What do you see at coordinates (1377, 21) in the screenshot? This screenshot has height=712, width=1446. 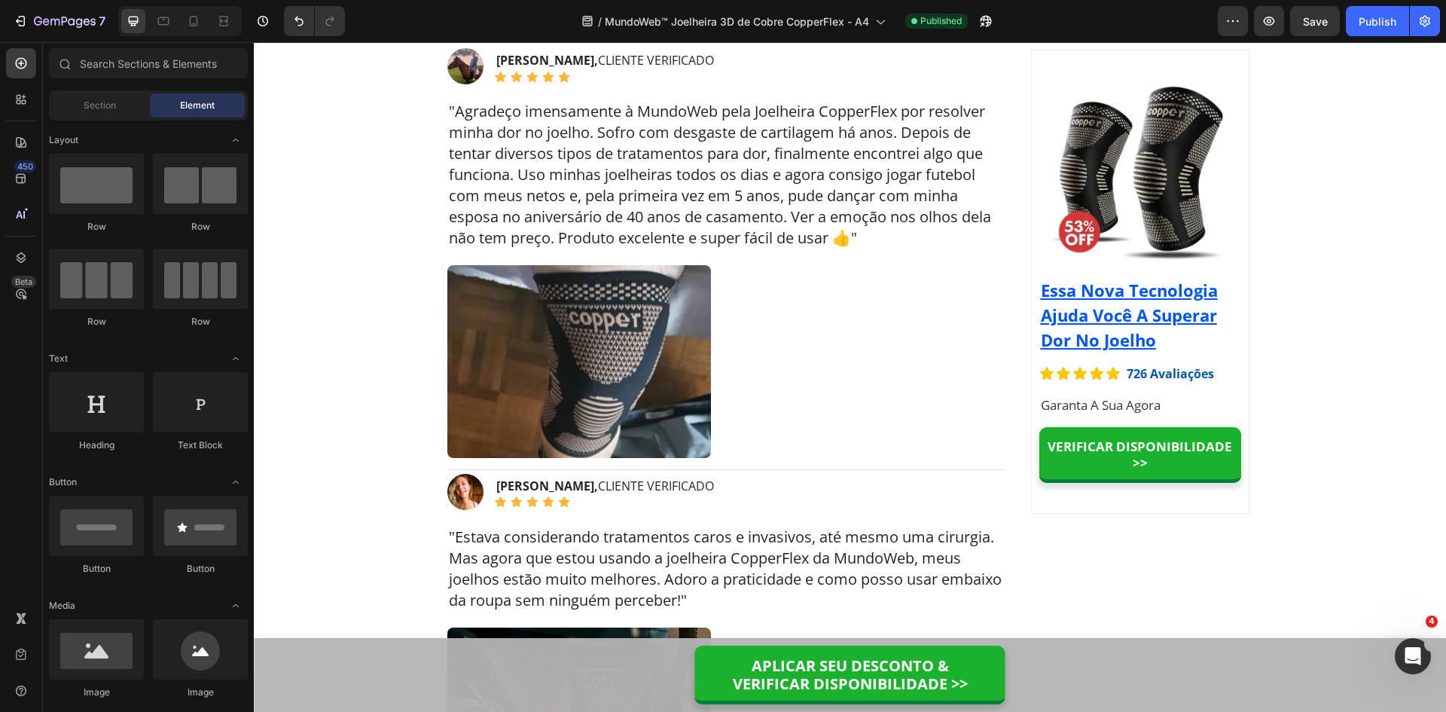 I see `div: Publish` at bounding box center [1377, 21].